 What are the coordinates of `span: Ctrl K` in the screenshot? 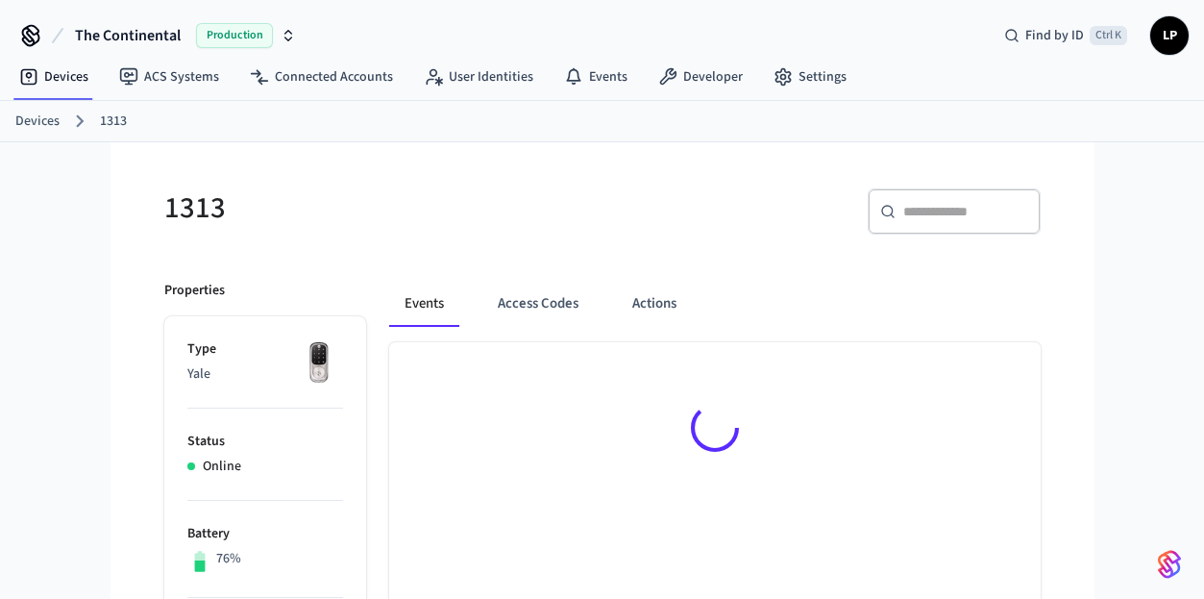 It's located at (1108, 36).